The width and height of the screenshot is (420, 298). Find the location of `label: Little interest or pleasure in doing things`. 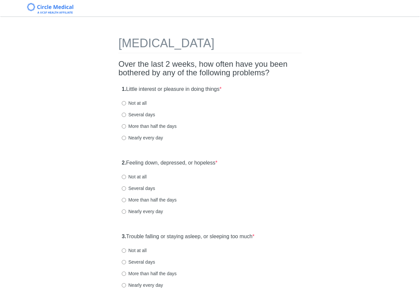

label: Little interest or pleasure in doing things is located at coordinates (172, 89).